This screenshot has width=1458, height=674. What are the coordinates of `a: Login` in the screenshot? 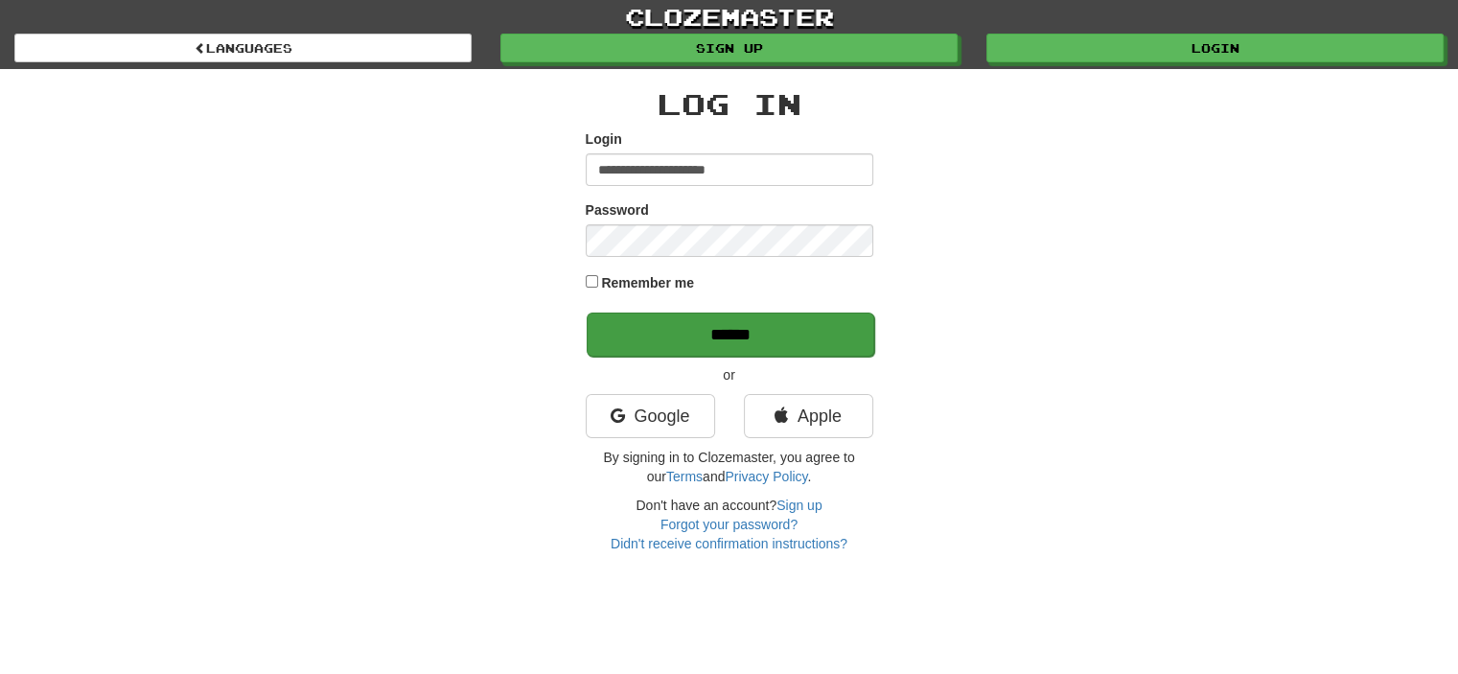 It's located at (1215, 48).